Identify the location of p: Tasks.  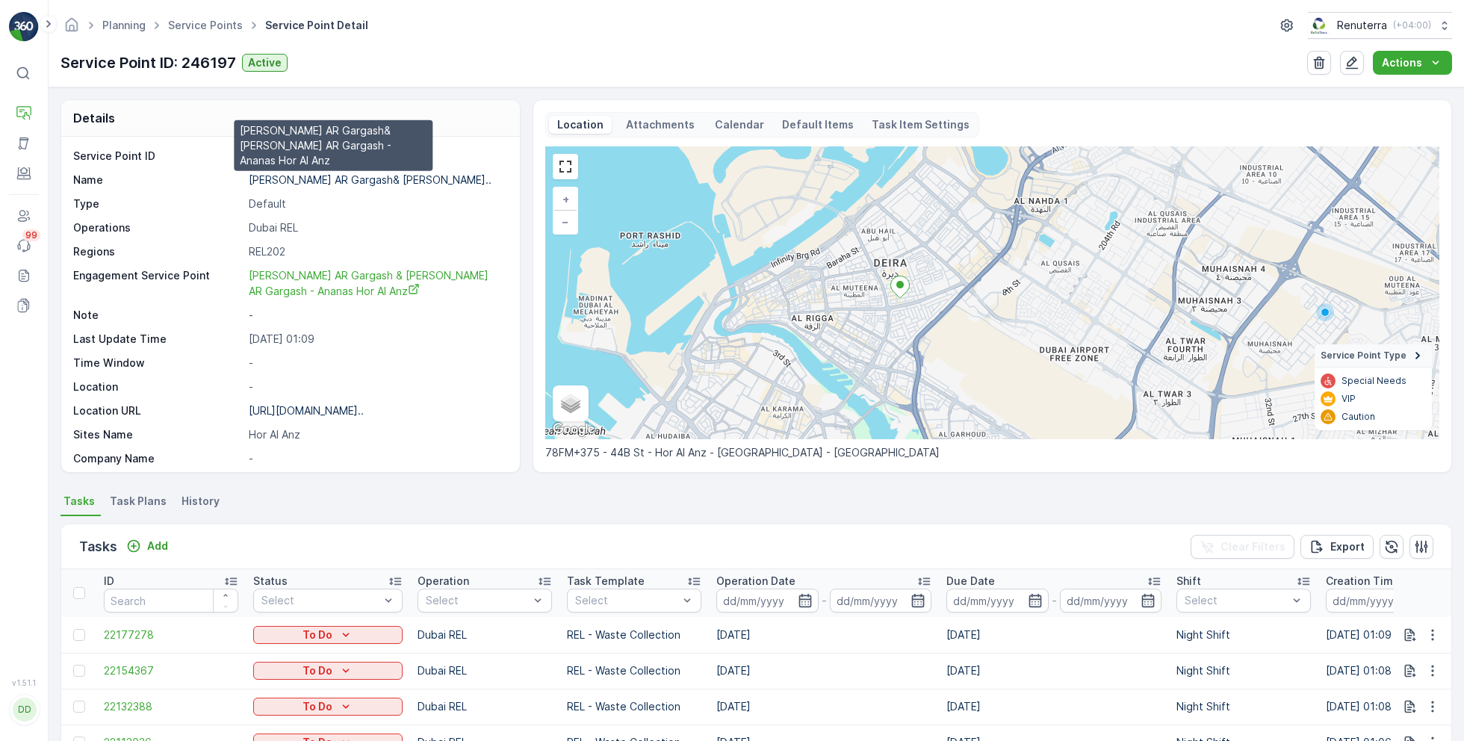
(98, 547).